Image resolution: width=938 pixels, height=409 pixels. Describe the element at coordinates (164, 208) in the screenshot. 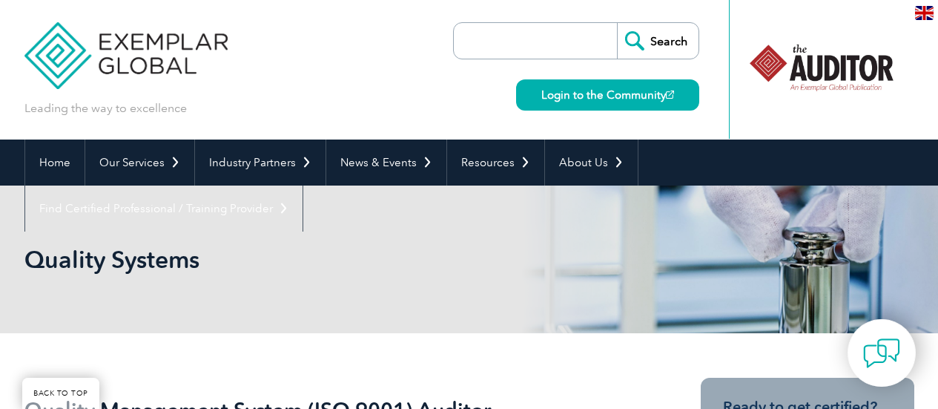

I see `a: Find Certified Professional / Training Provider` at that location.